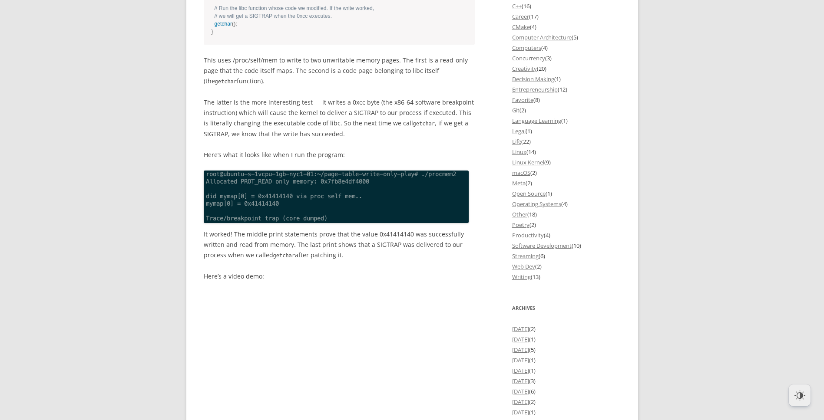  Describe the element at coordinates (542, 246) in the screenshot. I see `a: Software Development` at that location.